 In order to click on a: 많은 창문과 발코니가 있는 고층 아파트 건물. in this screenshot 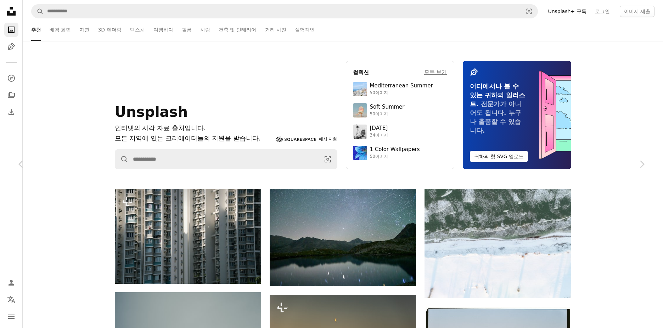, I will do `click(188, 236)`.